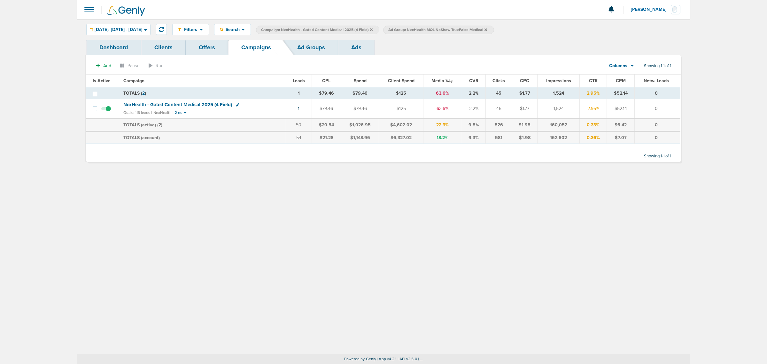 Image resolution: width=767 pixels, height=364 pixels. What do you see at coordinates (126, 11) in the screenshot?
I see `img: Genly` at bounding box center [126, 11].